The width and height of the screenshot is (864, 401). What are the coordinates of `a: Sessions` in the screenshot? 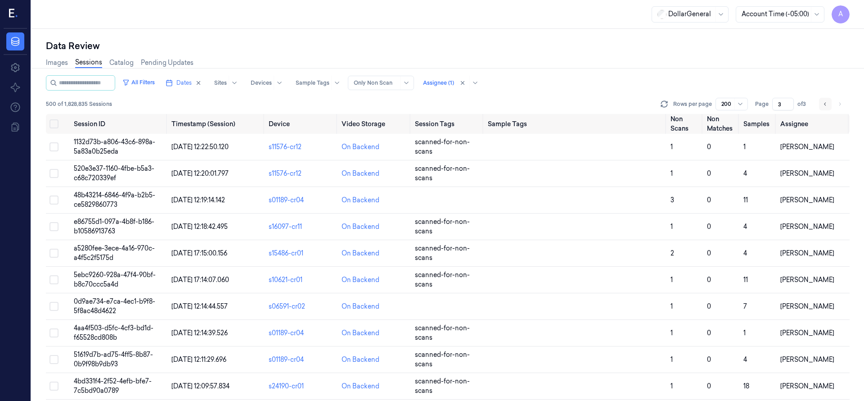 It's located at (89, 63).